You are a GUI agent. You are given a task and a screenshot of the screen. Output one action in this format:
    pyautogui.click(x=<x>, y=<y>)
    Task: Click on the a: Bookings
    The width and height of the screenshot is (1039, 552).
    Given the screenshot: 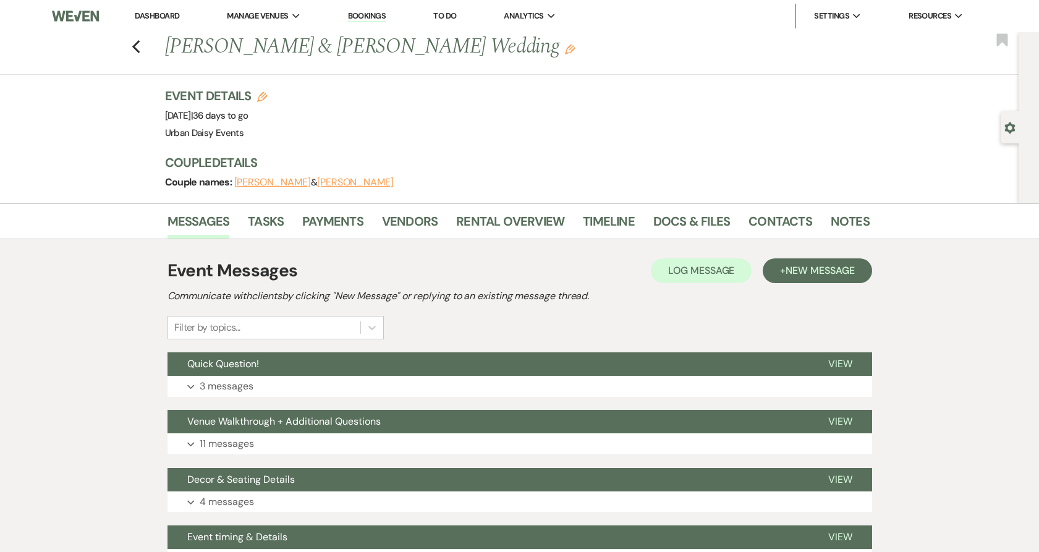 What is the action you would take?
    pyautogui.click(x=367, y=16)
    